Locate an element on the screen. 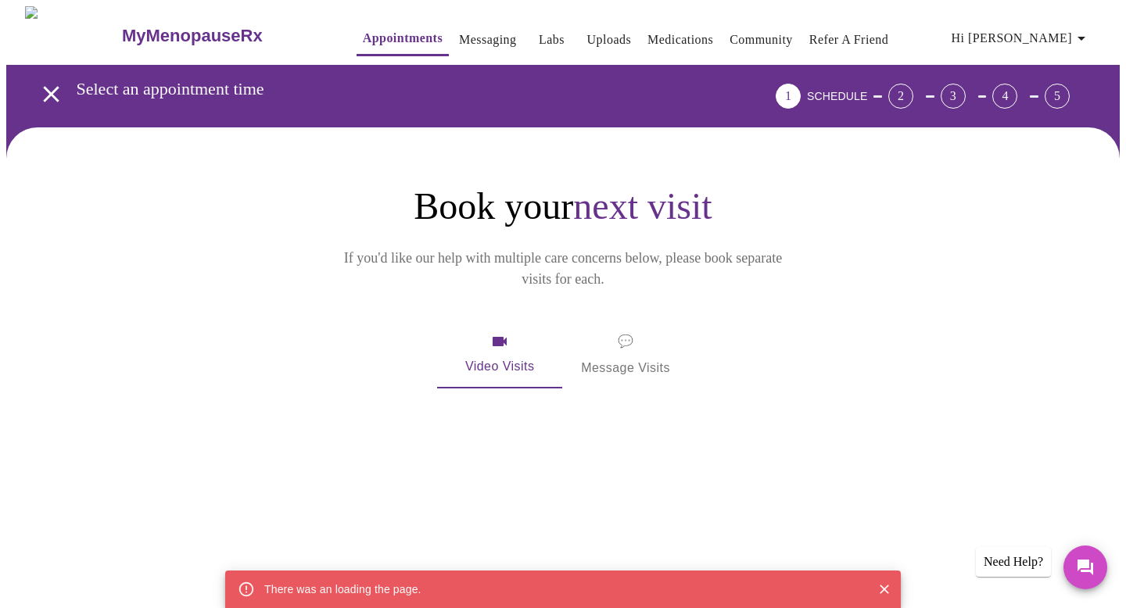 This screenshot has width=1126, height=608. div: 2 is located at coordinates (900, 96).